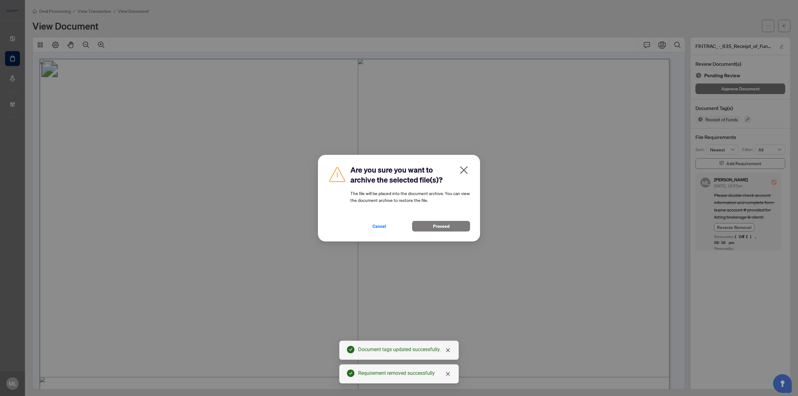  Describe the element at coordinates (405, 374) in the screenshot. I see `div: Requirement removed successfully` at that location.